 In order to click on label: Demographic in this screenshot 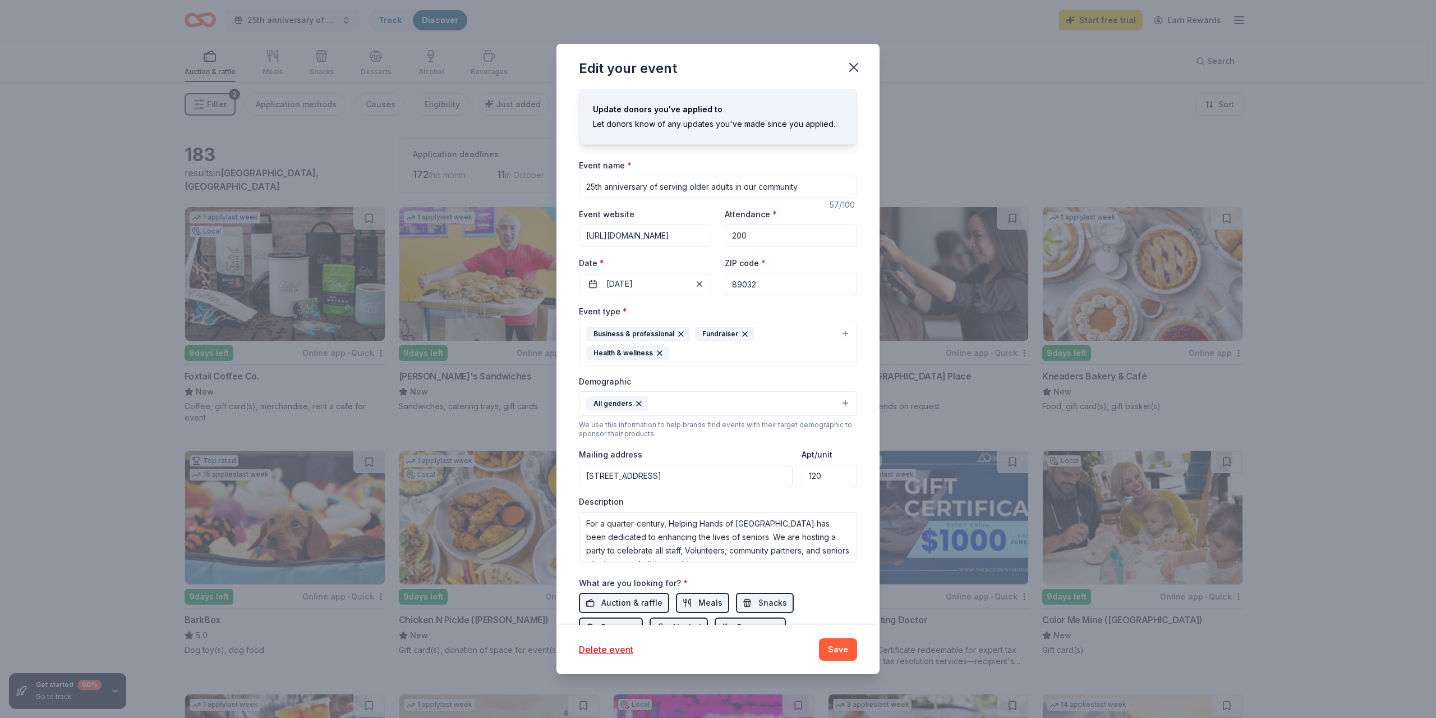, I will do `click(605, 382)`.